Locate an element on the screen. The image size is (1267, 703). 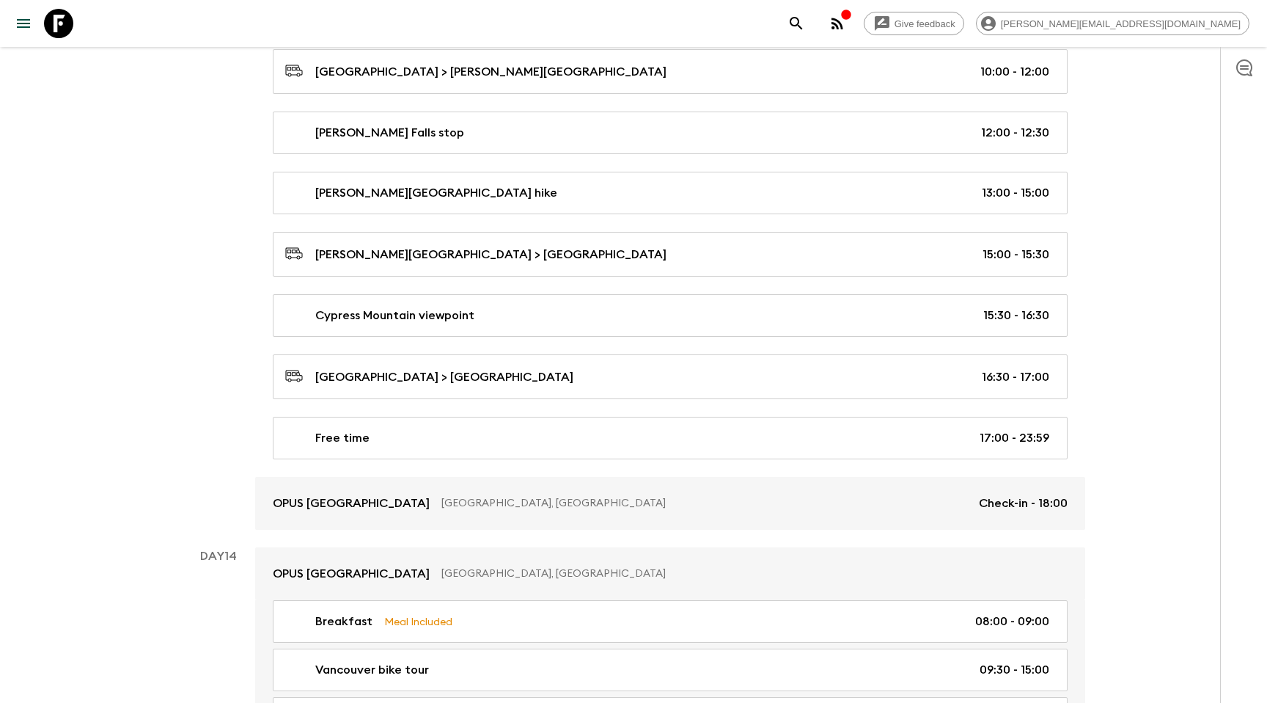
p: Breakfast is located at coordinates (344, 621).